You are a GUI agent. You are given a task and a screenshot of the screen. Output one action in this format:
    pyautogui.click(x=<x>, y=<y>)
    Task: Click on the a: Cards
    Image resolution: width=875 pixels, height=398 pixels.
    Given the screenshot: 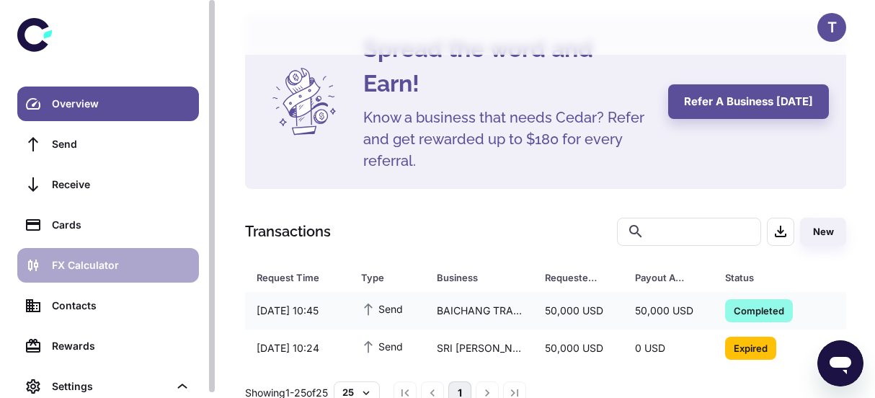 What is the action you would take?
    pyautogui.click(x=108, y=225)
    